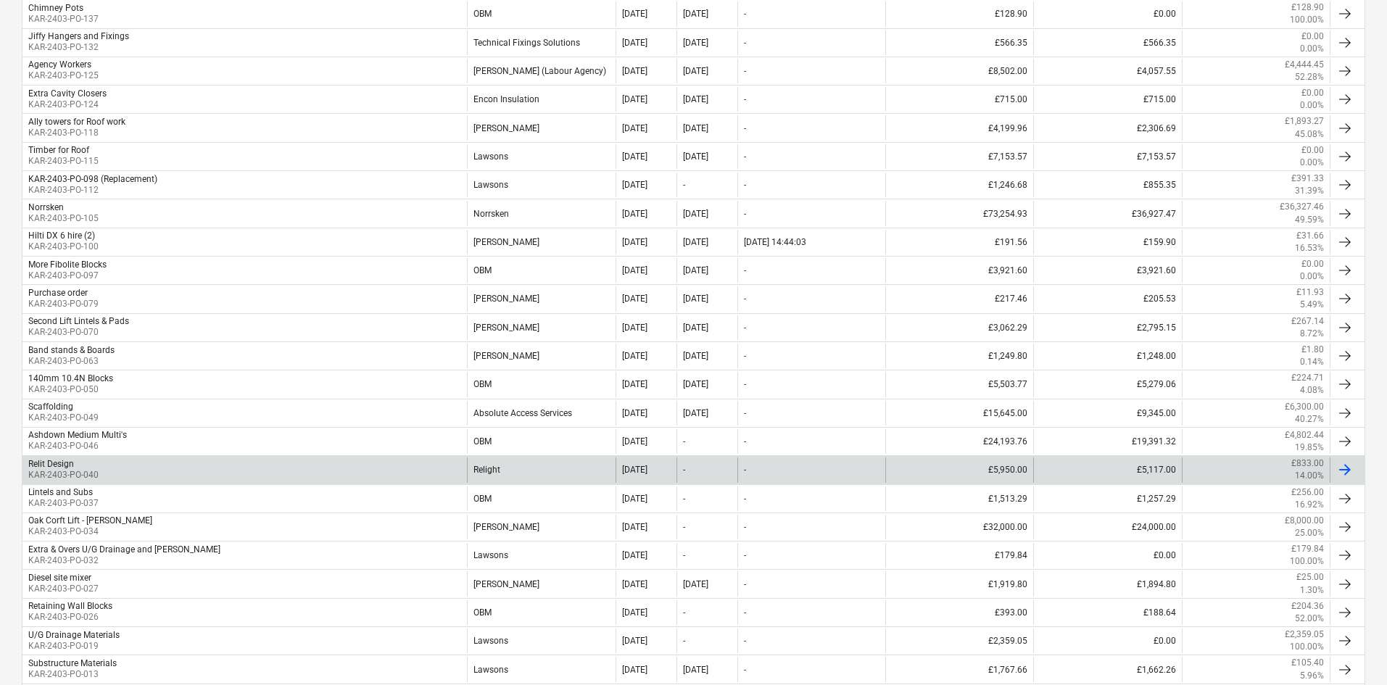 The width and height of the screenshot is (1387, 685). Describe the element at coordinates (63, 304) in the screenshot. I see `p: KAR-2403-PO-079` at that location.